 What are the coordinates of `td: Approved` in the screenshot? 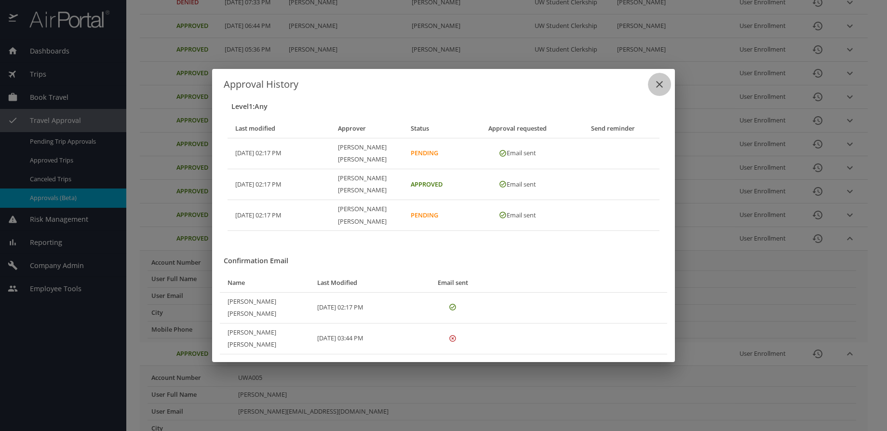 It's located at (438, 184).